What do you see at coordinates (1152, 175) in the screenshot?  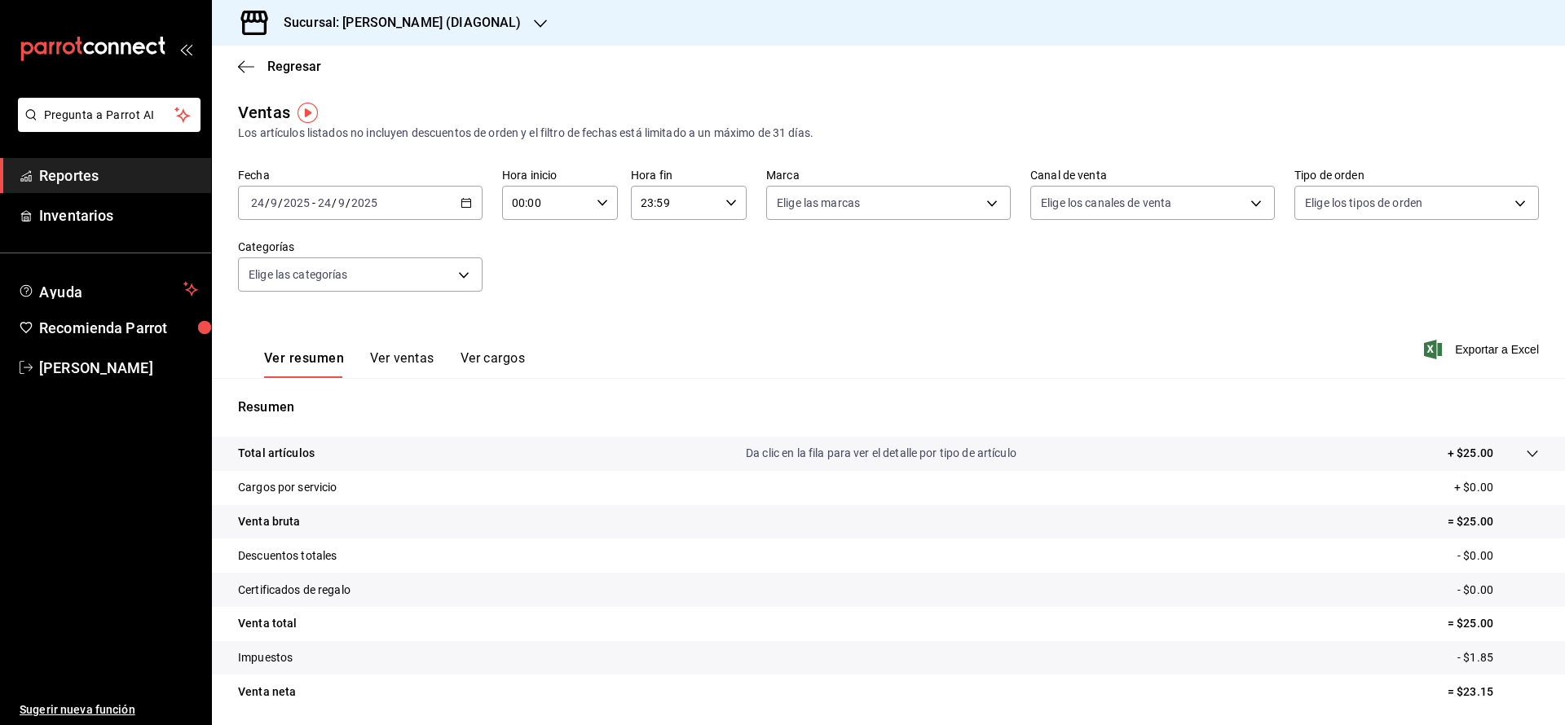 I see `label: Canal de venta` at bounding box center [1152, 175].